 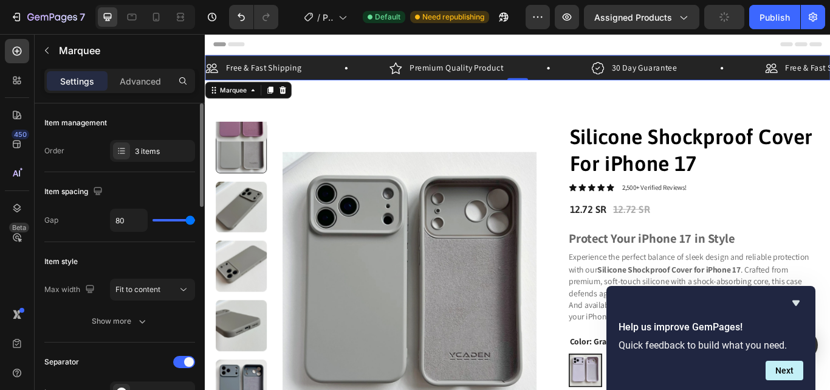 I want to click on div: Undo/Redo, so click(x=253, y=17).